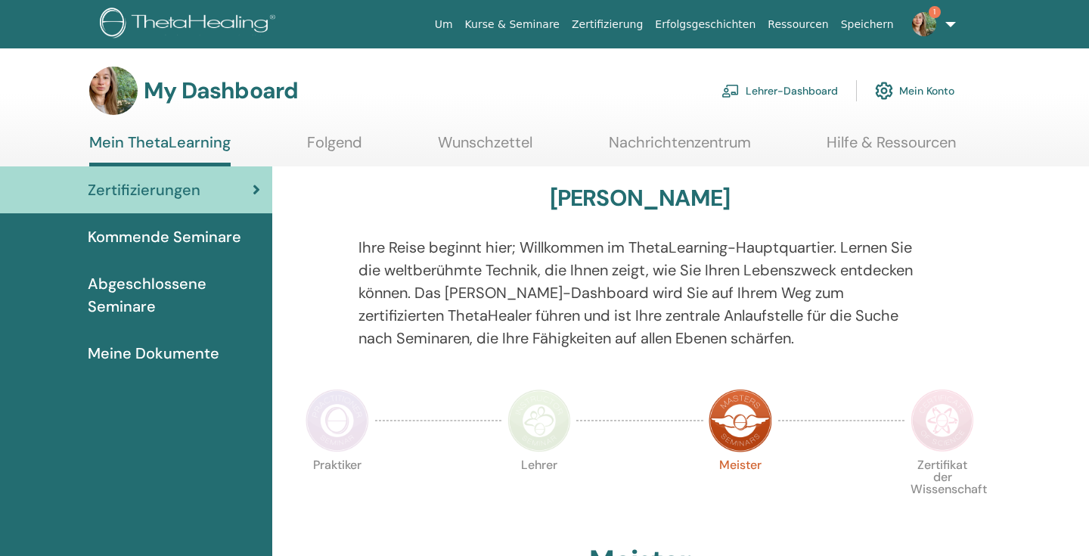  Describe the element at coordinates (539, 421) in the screenshot. I see `img: Instructor` at that location.